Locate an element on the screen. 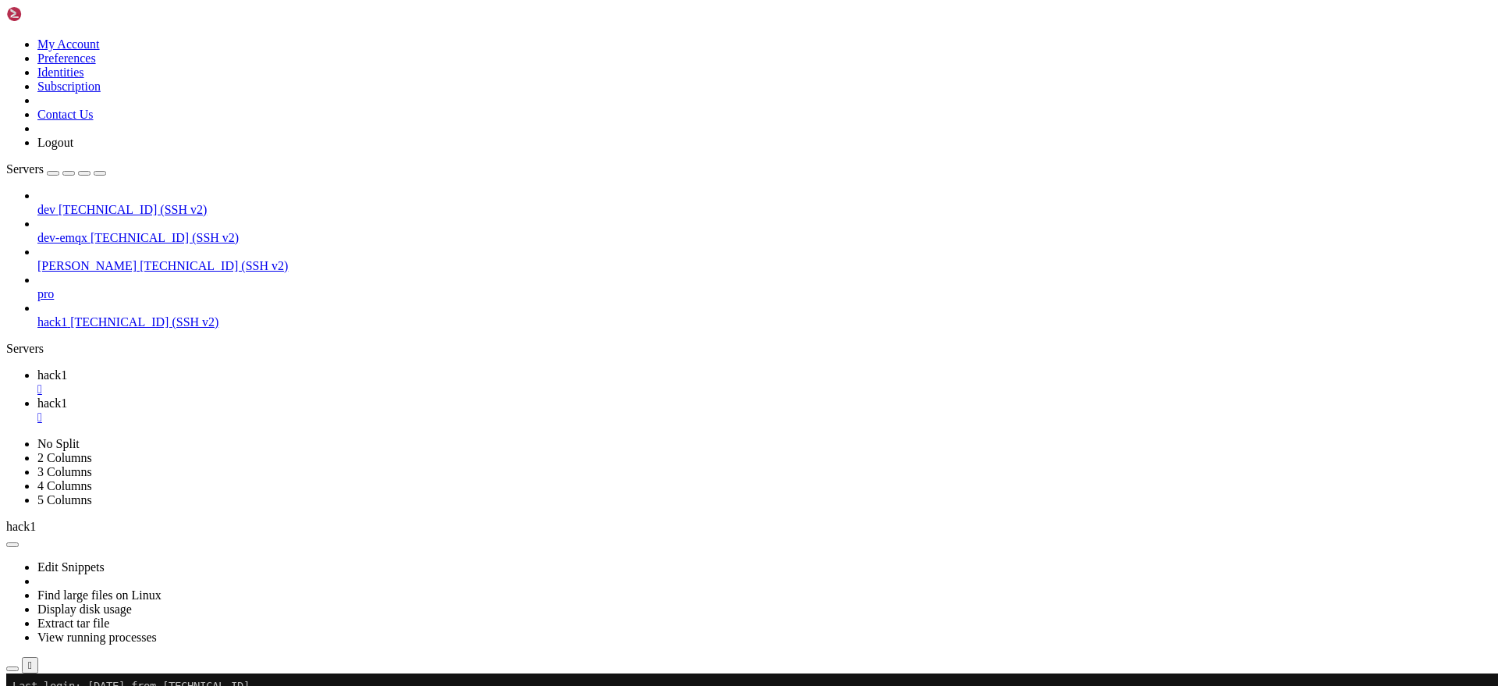 The height and width of the screenshot is (686, 1498). span: pro is located at coordinates (45, 293).